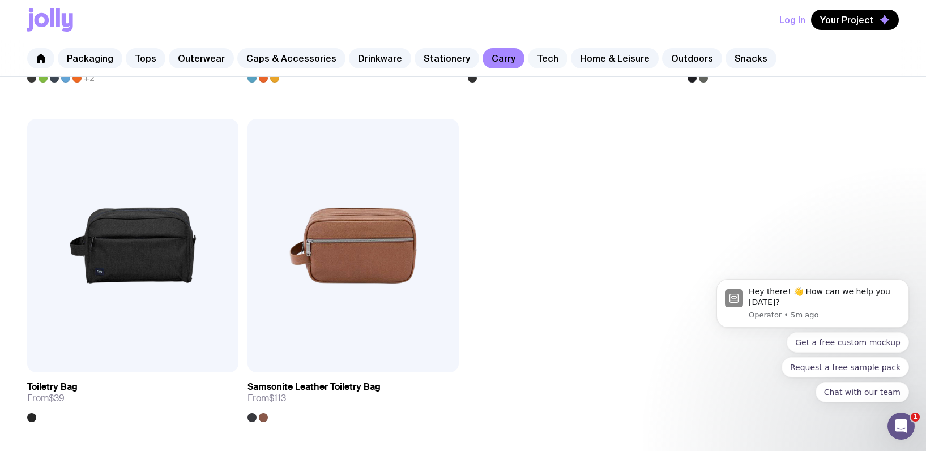 The image size is (926, 451). Describe the element at coordinates (125, 123) in the screenshot. I see `p: Message from Operator, sent 5m ago` at that location.